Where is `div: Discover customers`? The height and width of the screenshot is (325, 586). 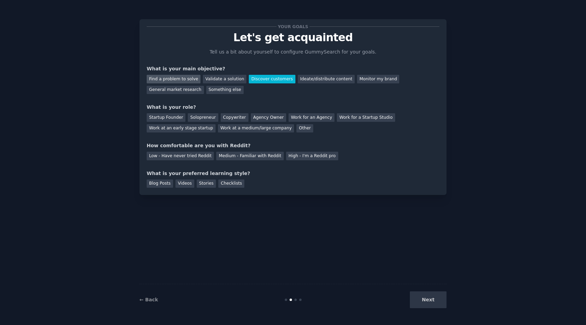
div: Discover customers is located at coordinates (272, 79).